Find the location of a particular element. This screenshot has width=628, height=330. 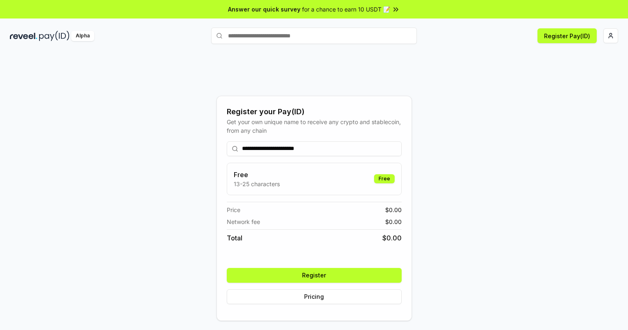

button: Pricing is located at coordinates (314, 297).